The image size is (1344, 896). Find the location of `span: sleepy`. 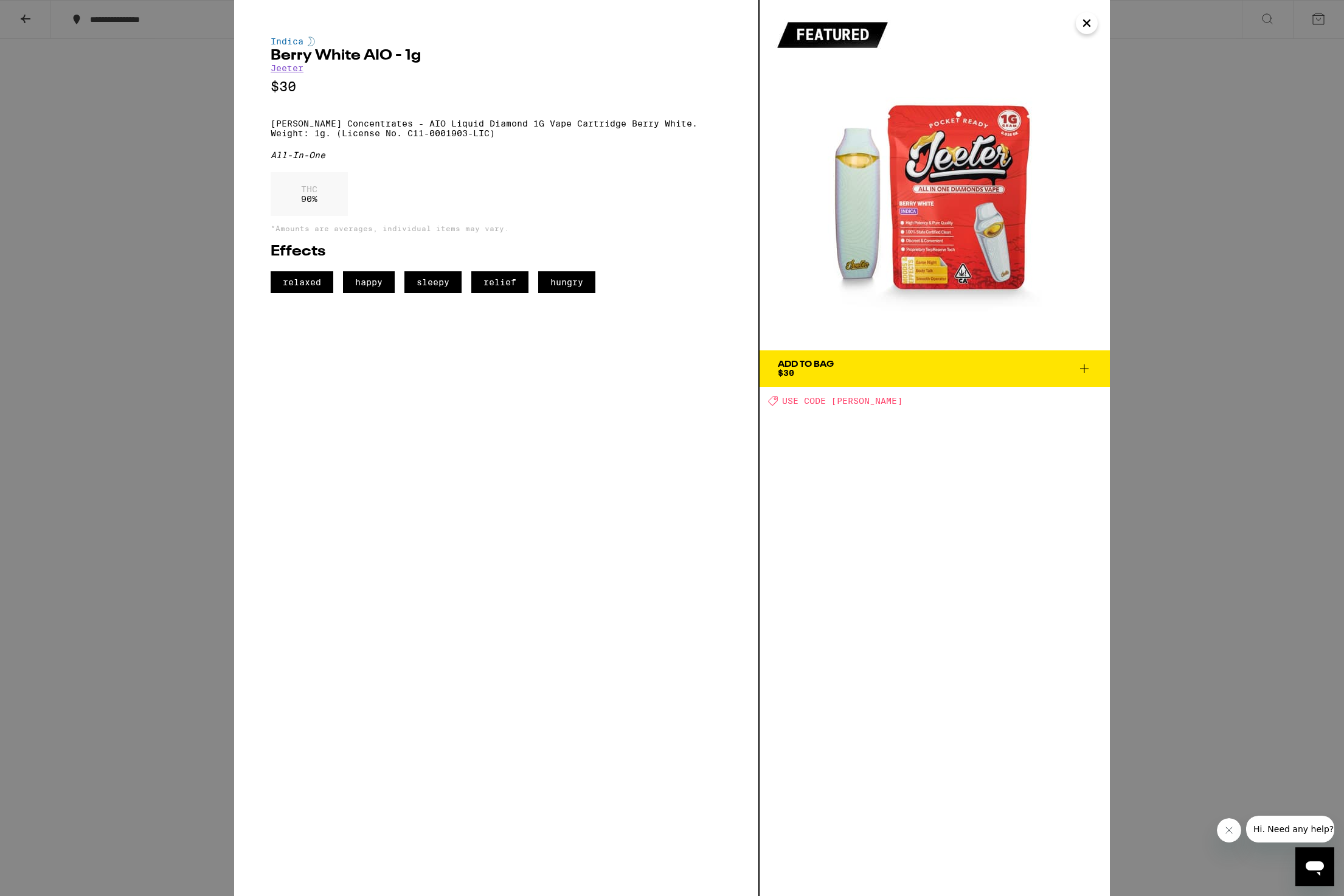

span: sleepy is located at coordinates (433, 282).